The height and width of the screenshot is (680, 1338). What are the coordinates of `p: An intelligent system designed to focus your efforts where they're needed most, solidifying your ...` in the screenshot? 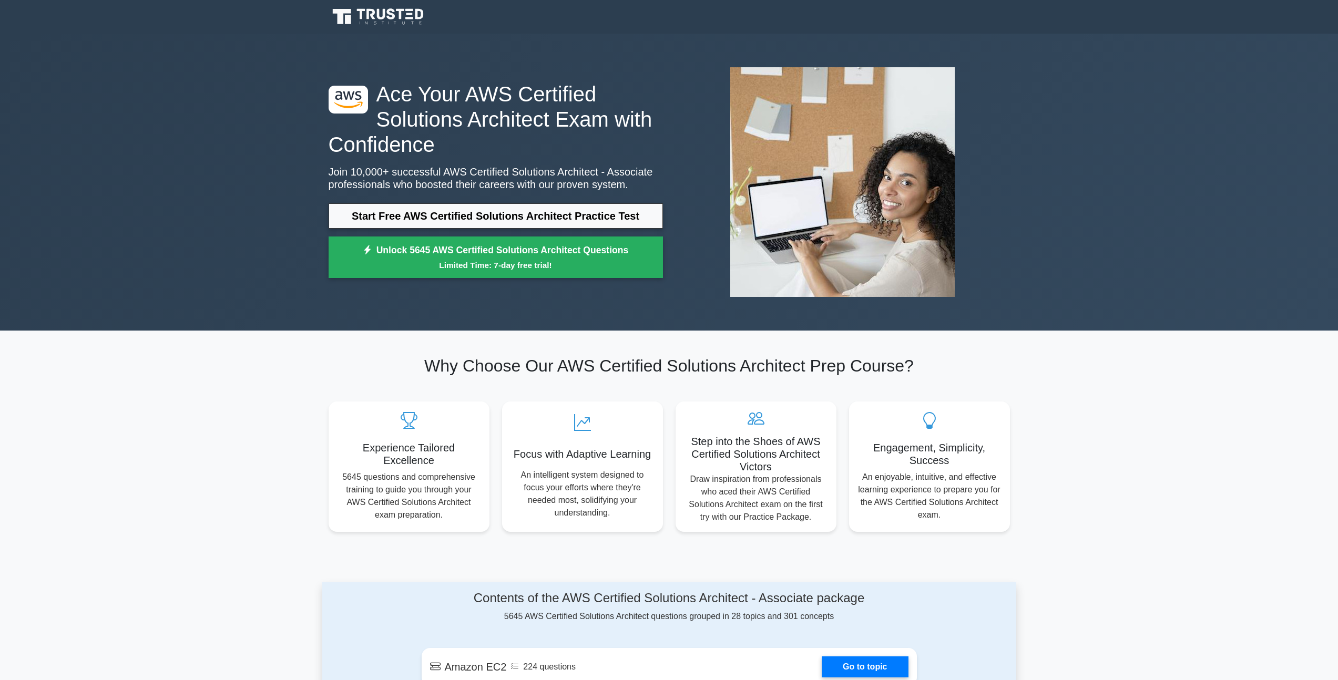 It's located at (582, 494).